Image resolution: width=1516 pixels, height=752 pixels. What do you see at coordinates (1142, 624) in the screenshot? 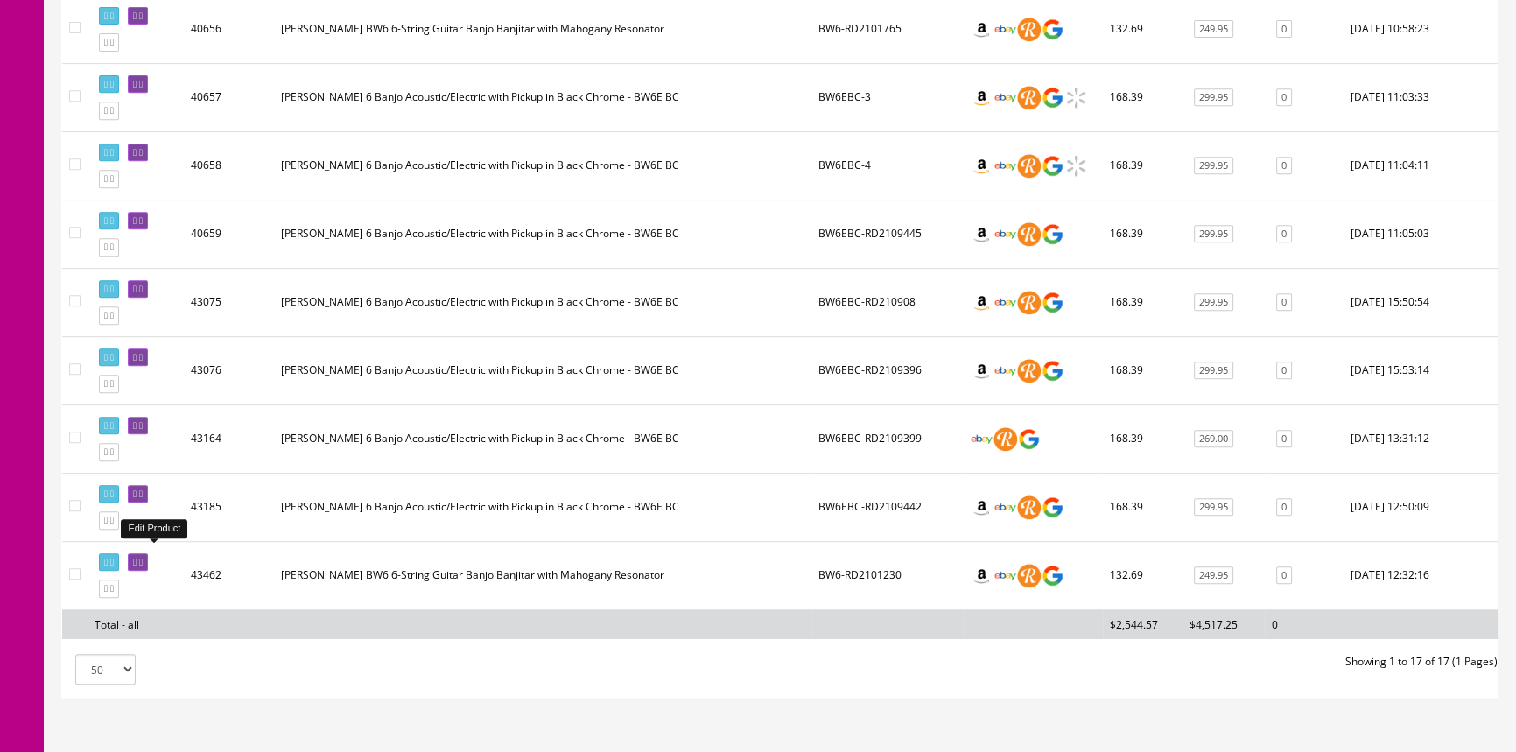
I see `td: $2,544.57` at bounding box center [1142, 624].